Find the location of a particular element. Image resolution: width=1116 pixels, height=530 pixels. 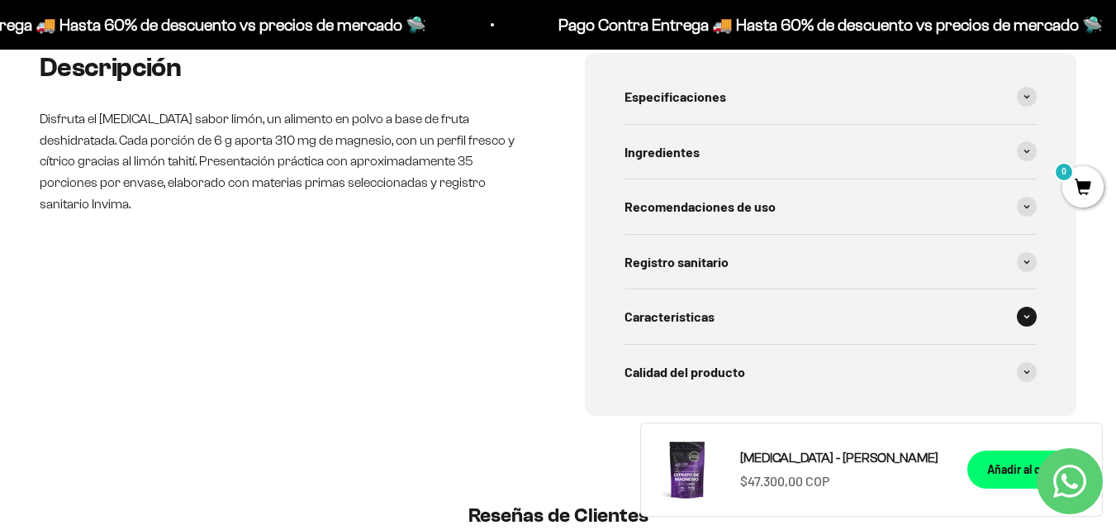

button: Añadir al carrito is located at coordinates (1028, 469).